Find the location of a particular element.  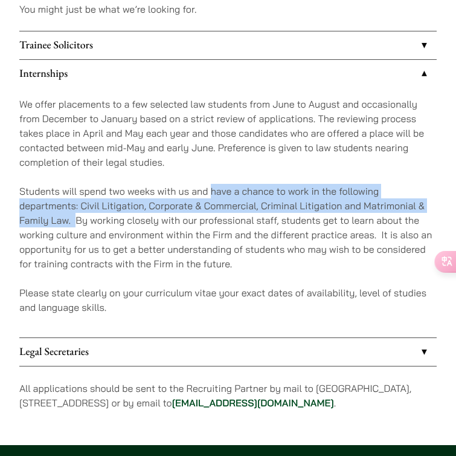

div: Internships is located at coordinates (228, 212).